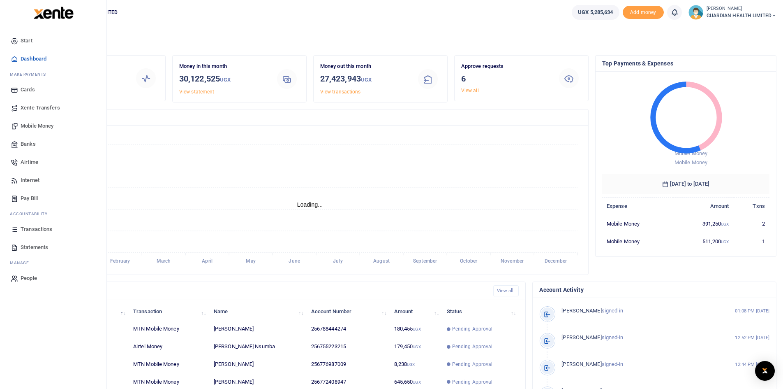 The image size is (783, 389). I want to click on span: GUARDIAN HEALTH LIMITED, so click(742, 16).